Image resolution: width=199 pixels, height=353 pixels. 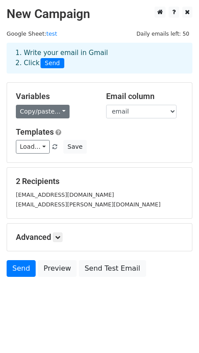 I want to click on h2: New Campaign, so click(x=99, y=14).